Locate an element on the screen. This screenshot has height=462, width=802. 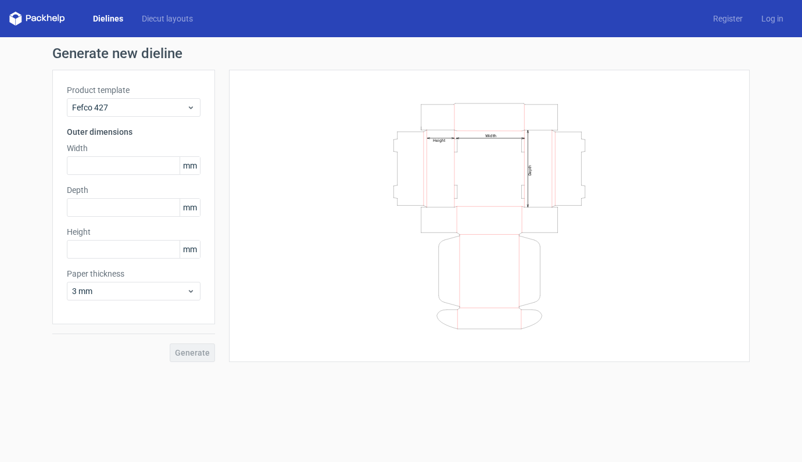
label: Depth is located at coordinates (134, 190).